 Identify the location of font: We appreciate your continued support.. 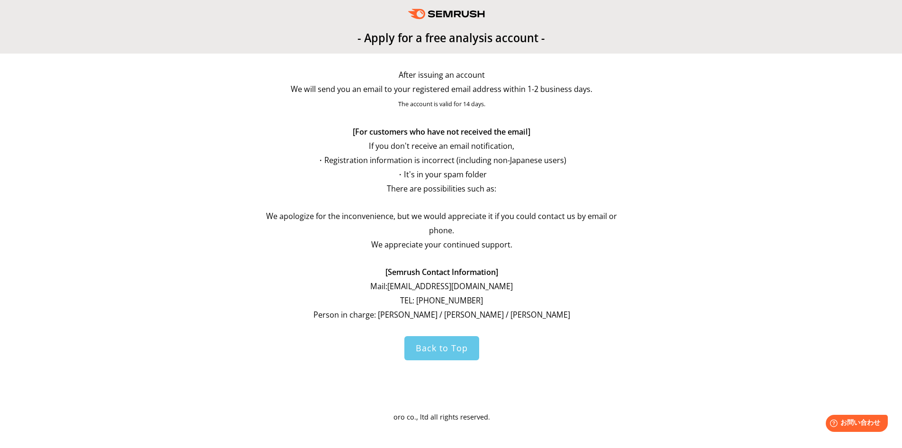
(442, 244).